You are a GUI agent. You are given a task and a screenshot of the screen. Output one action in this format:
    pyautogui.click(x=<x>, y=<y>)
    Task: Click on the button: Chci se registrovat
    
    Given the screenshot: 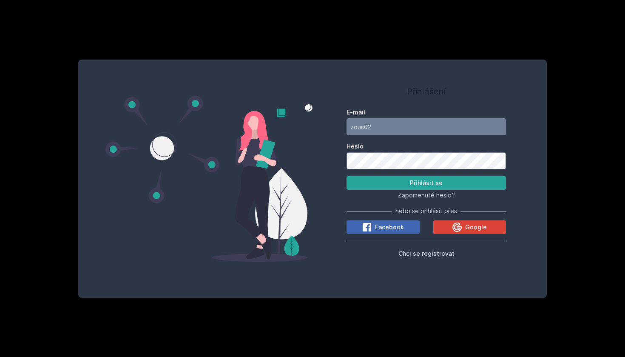 What is the action you would take?
    pyautogui.click(x=426, y=253)
    